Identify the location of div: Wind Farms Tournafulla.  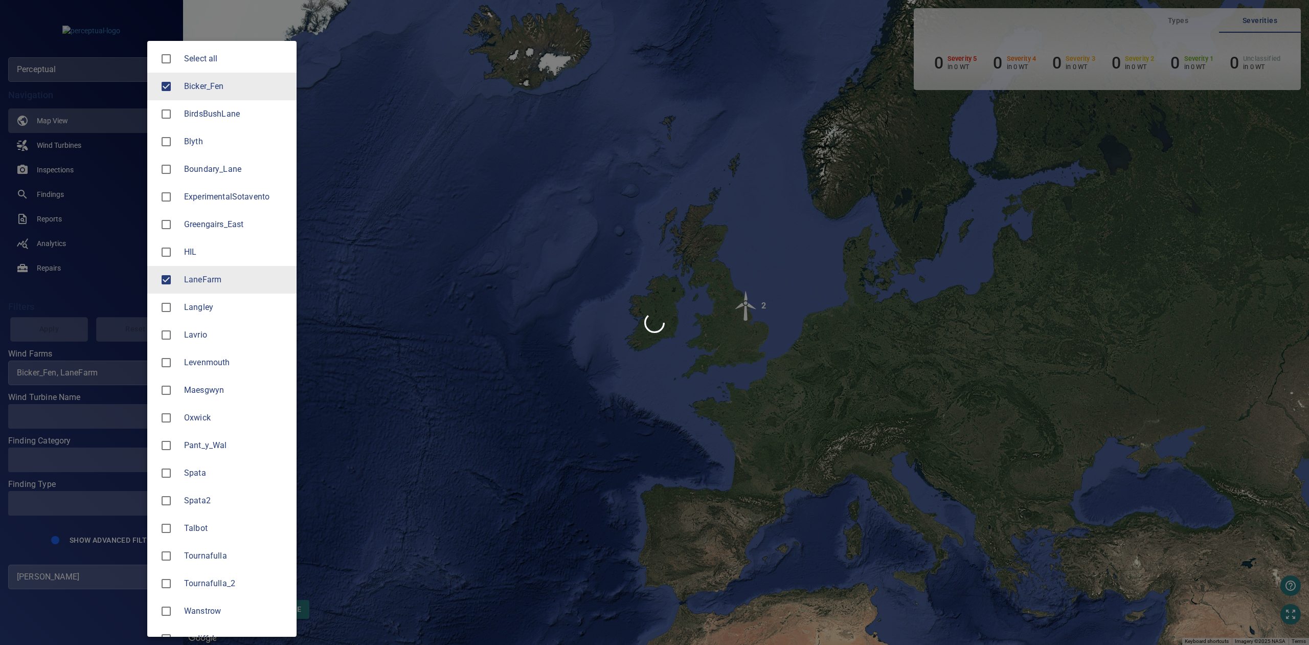
(236, 556).